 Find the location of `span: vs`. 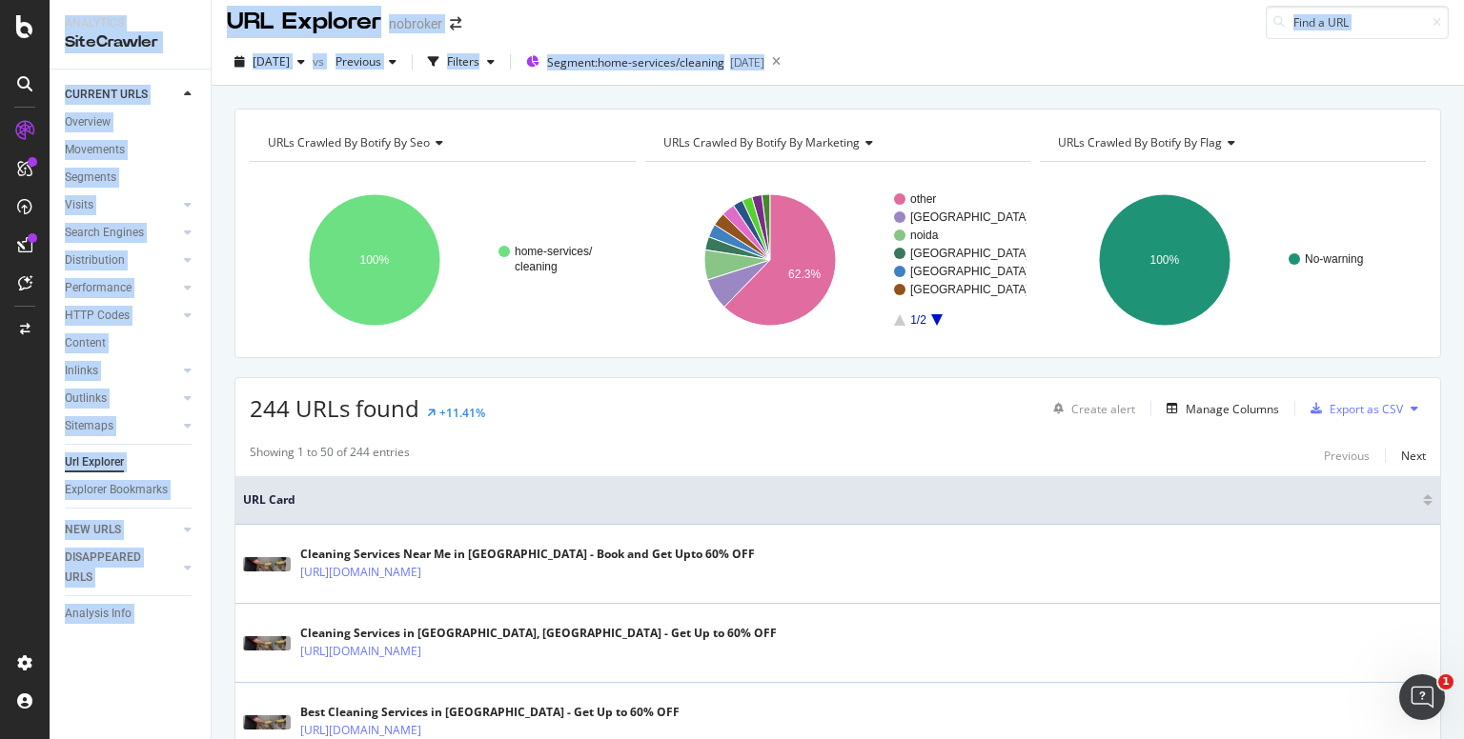

span: vs is located at coordinates (320, 61).